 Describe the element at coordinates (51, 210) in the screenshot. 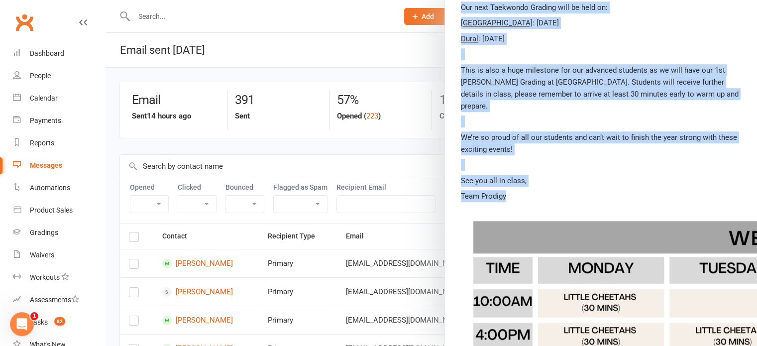

I see `div: Product Sales` at that location.